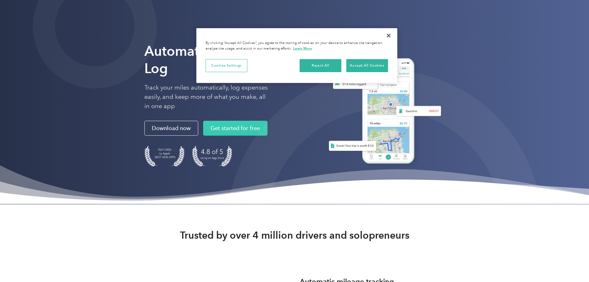  Describe the element at coordinates (171, 128) in the screenshot. I see `a: Download now` at that location.